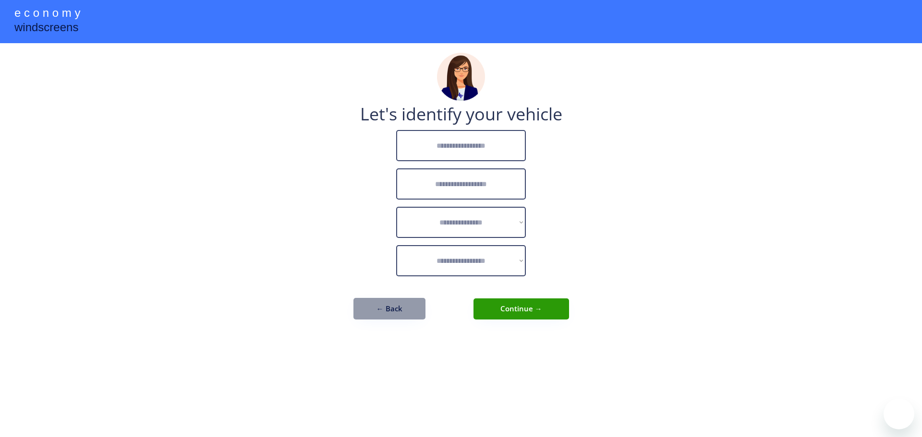  Describe the element at coordinates (47, 14) in the screenshot. I see `div: e c o n o m y` at that location.